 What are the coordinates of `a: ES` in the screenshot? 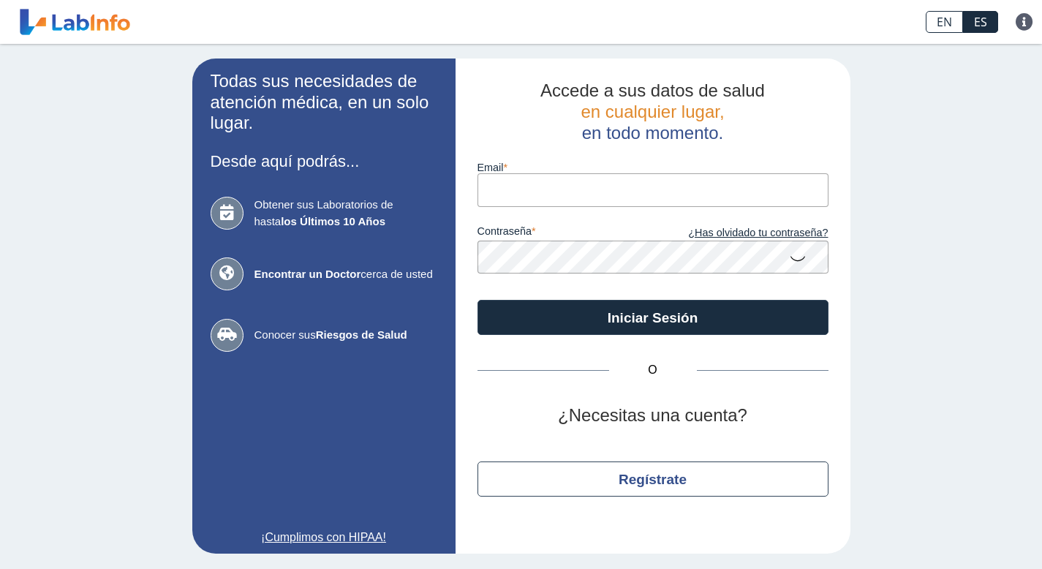 It's located at (980, 22).